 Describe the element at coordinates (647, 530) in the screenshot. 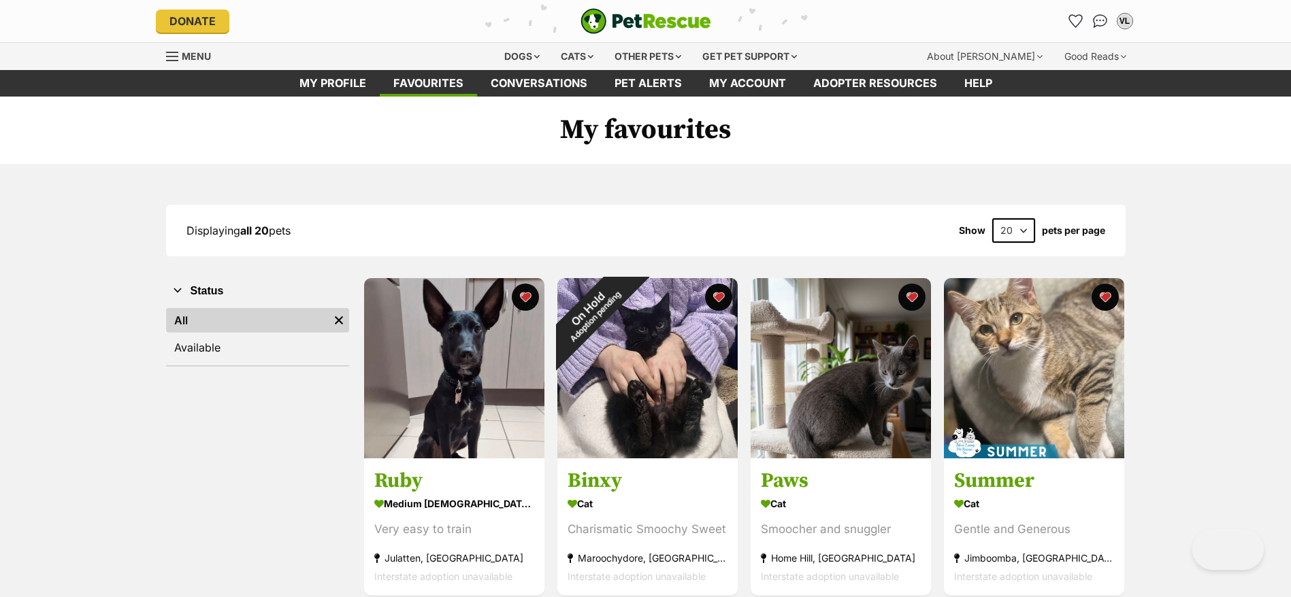

I see `div: Charismatic Smoochy Sweet` at that location.